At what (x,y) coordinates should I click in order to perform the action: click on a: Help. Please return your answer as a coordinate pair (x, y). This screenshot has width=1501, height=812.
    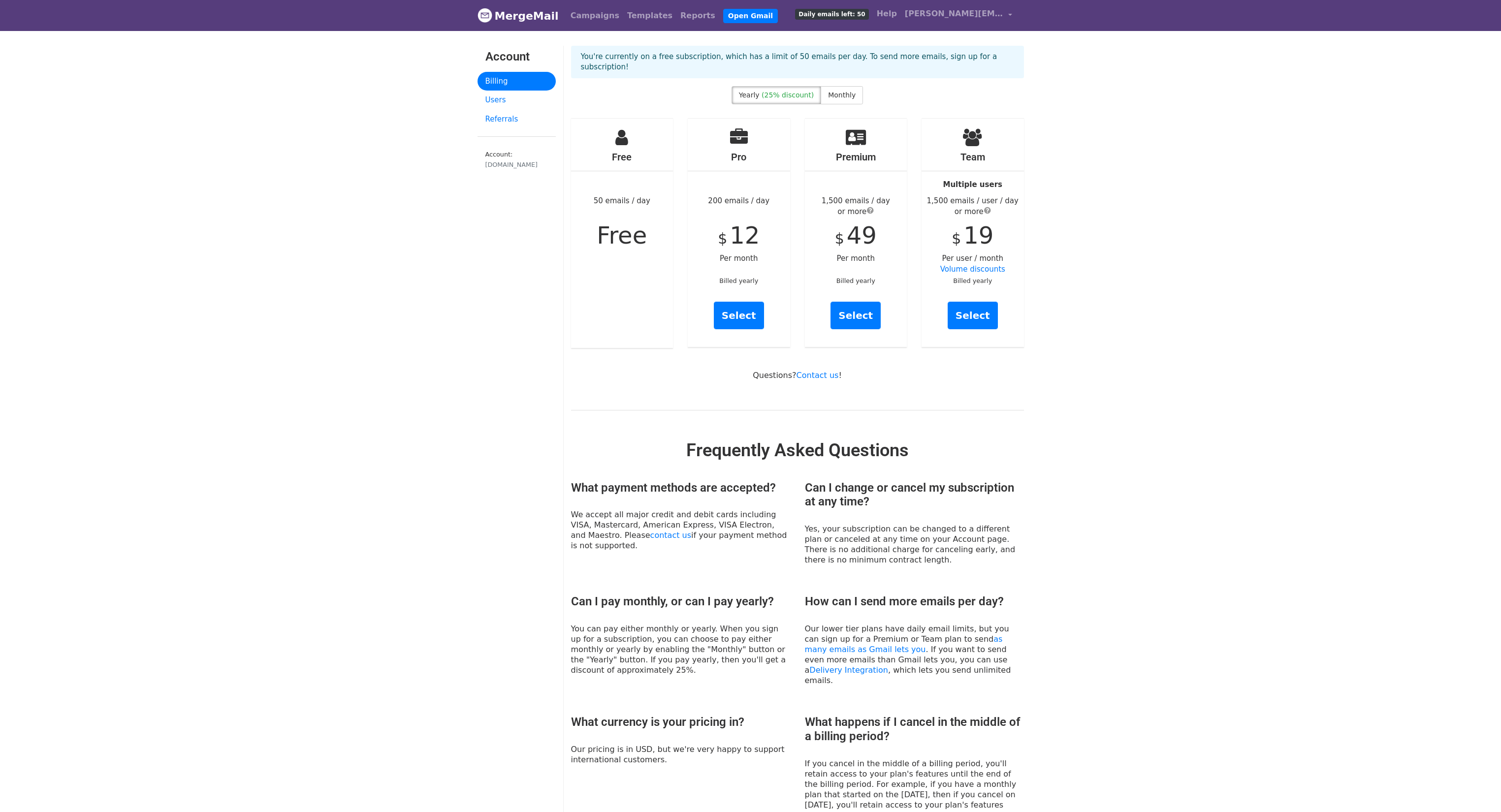
    Looking at the image, I should click on (887, 14).